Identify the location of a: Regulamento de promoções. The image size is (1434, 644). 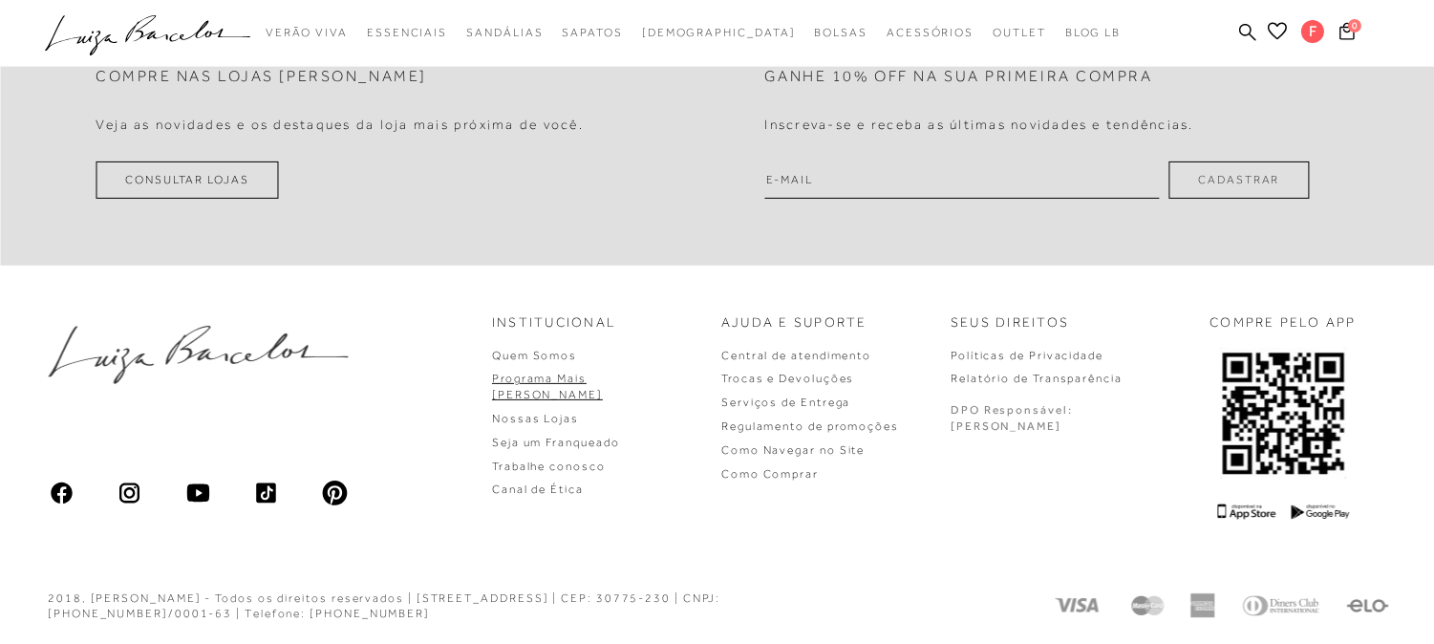
(810, 426).